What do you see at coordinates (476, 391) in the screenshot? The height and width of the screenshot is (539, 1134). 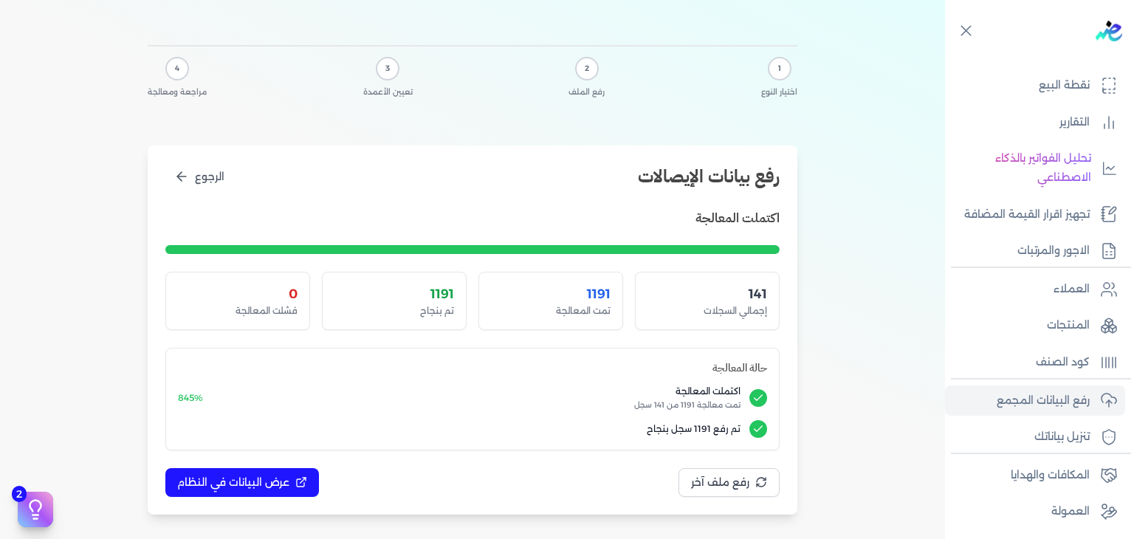 I see `span: اكتملت المعالجة` at bounding box center [476, 391].